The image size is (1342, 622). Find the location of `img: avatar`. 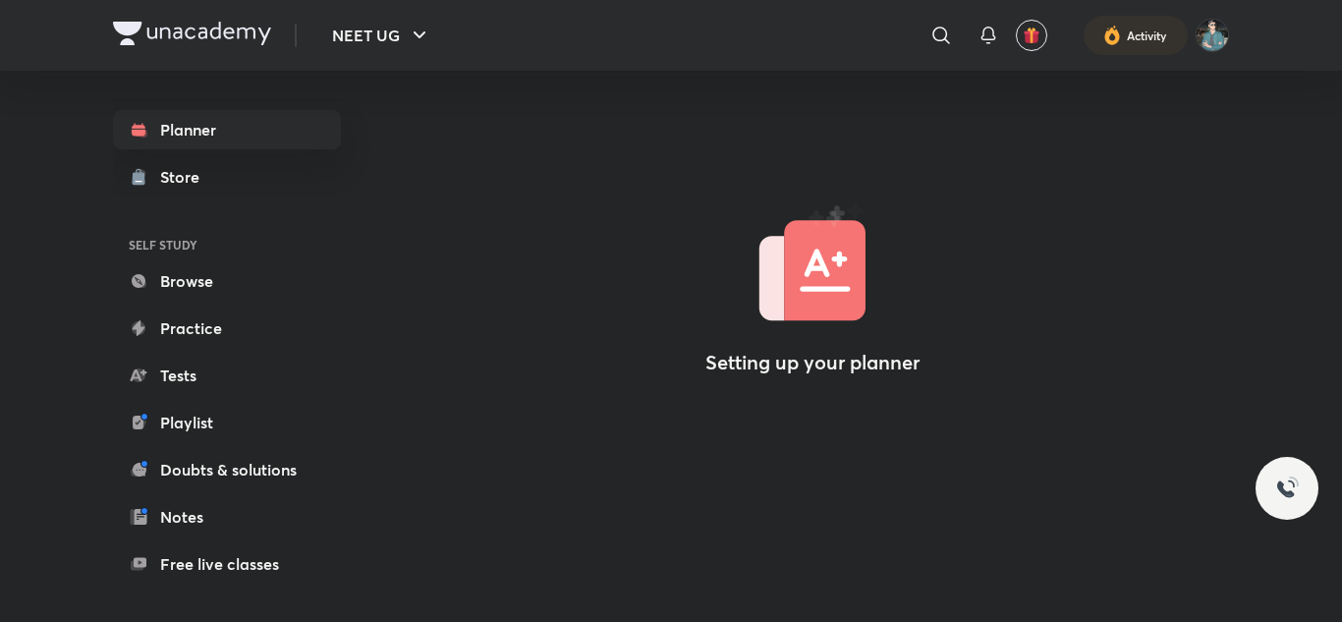

img: avatar is located at coordinates (1032, 35).